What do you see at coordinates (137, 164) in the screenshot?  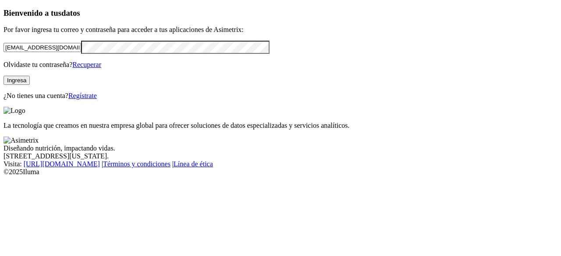 I see `a: Términos y condiciones` at bounding box center [137, 164].